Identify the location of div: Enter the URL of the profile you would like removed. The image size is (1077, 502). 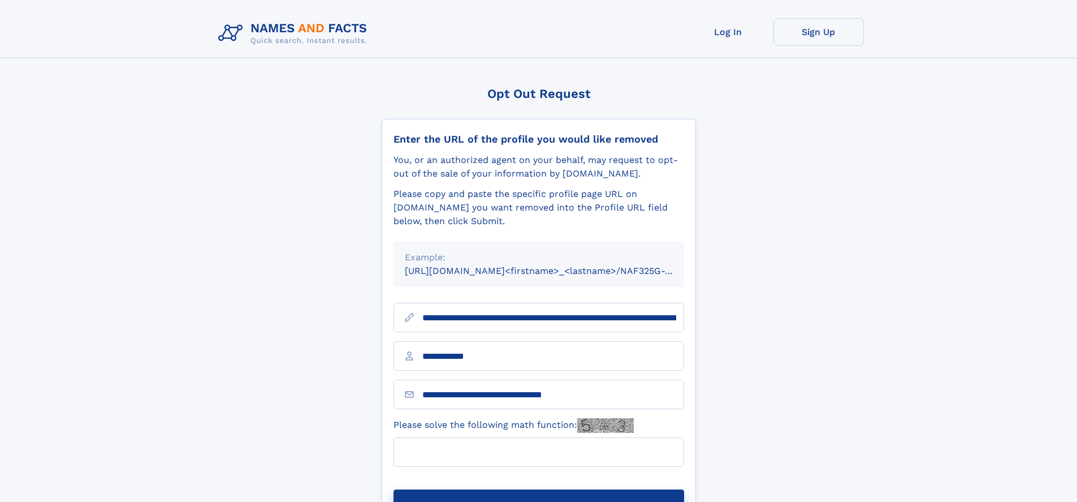
(539, 139).